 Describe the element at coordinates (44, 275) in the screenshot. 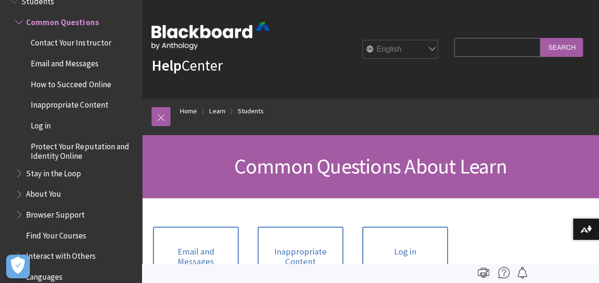

I see `span: Languages` at that location.